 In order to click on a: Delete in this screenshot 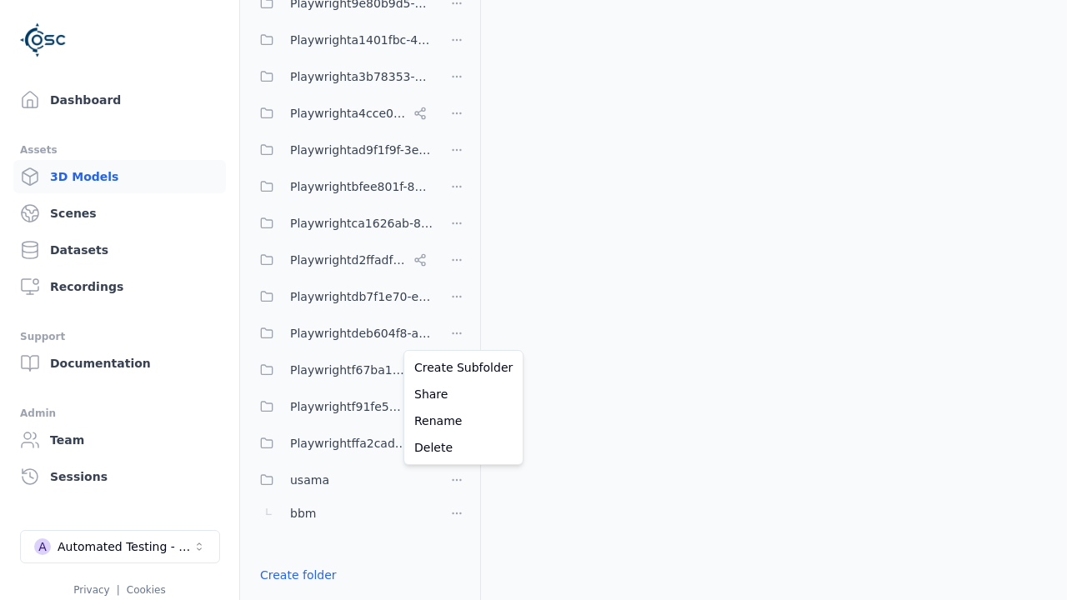, I will do `click(464, 448)`.